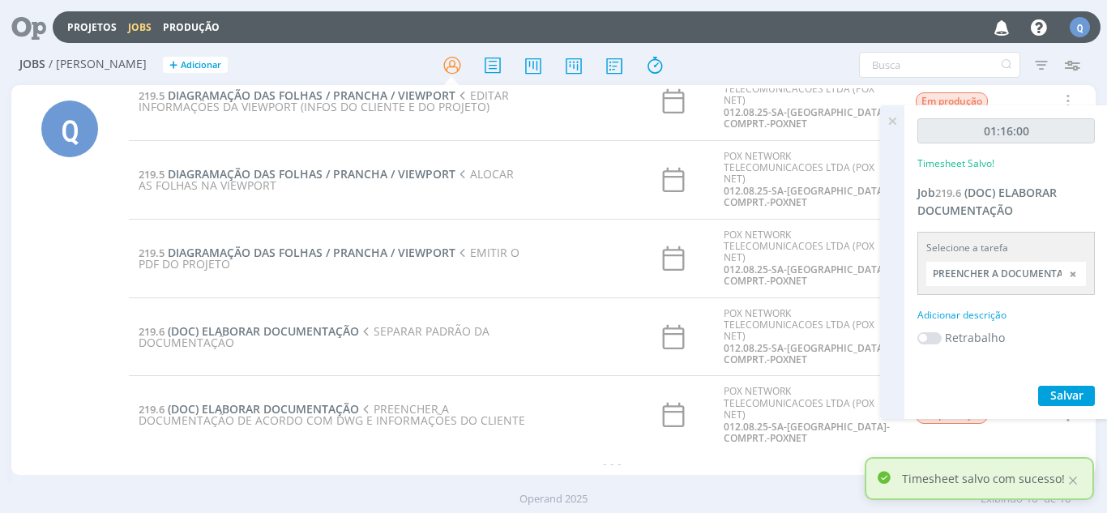 The width and height of the screenshot is (1107, 513). I want to click on button: Jobs, so click(139, 28).